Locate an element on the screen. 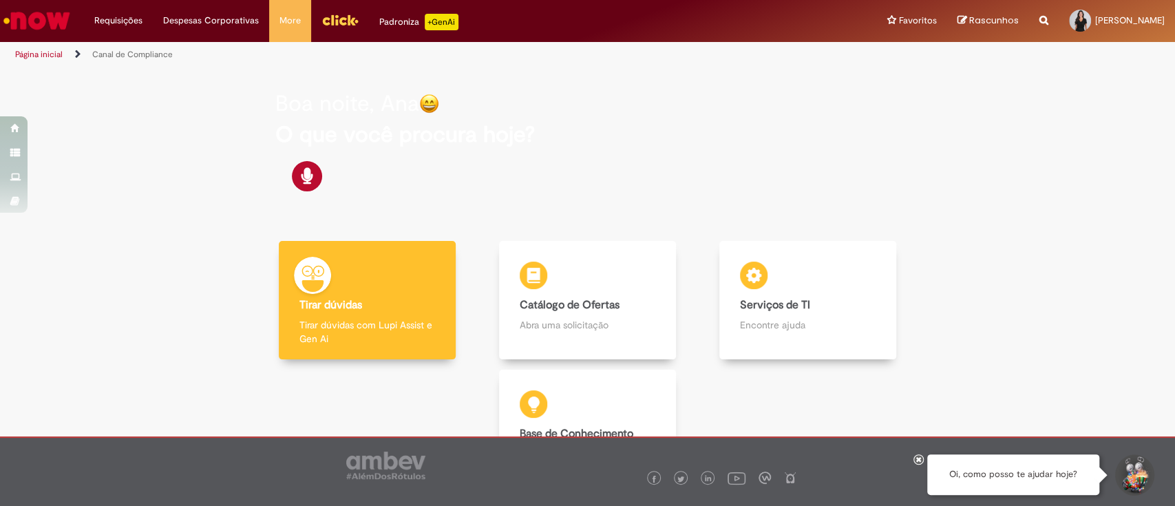  img: logo_footer_workplace.png is located at coordinates (764, 478).